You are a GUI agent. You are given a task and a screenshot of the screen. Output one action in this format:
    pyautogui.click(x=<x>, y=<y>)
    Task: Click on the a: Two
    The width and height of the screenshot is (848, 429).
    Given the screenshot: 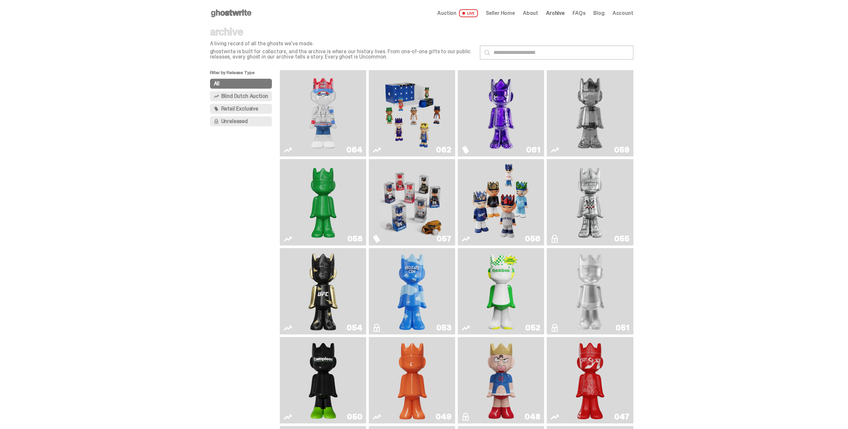 What is the action you would take?
    pyautogui.click(x=590, y=113)
    